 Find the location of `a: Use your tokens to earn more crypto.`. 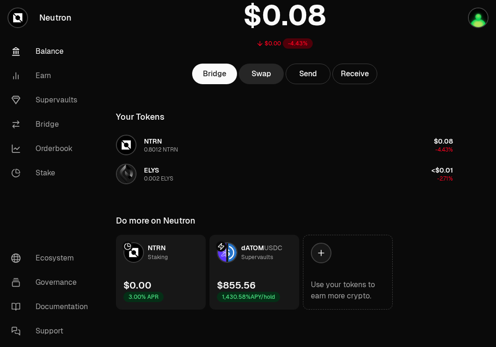

a: Use your tokens to earn more crypto. is located at coordinates (348, 272).